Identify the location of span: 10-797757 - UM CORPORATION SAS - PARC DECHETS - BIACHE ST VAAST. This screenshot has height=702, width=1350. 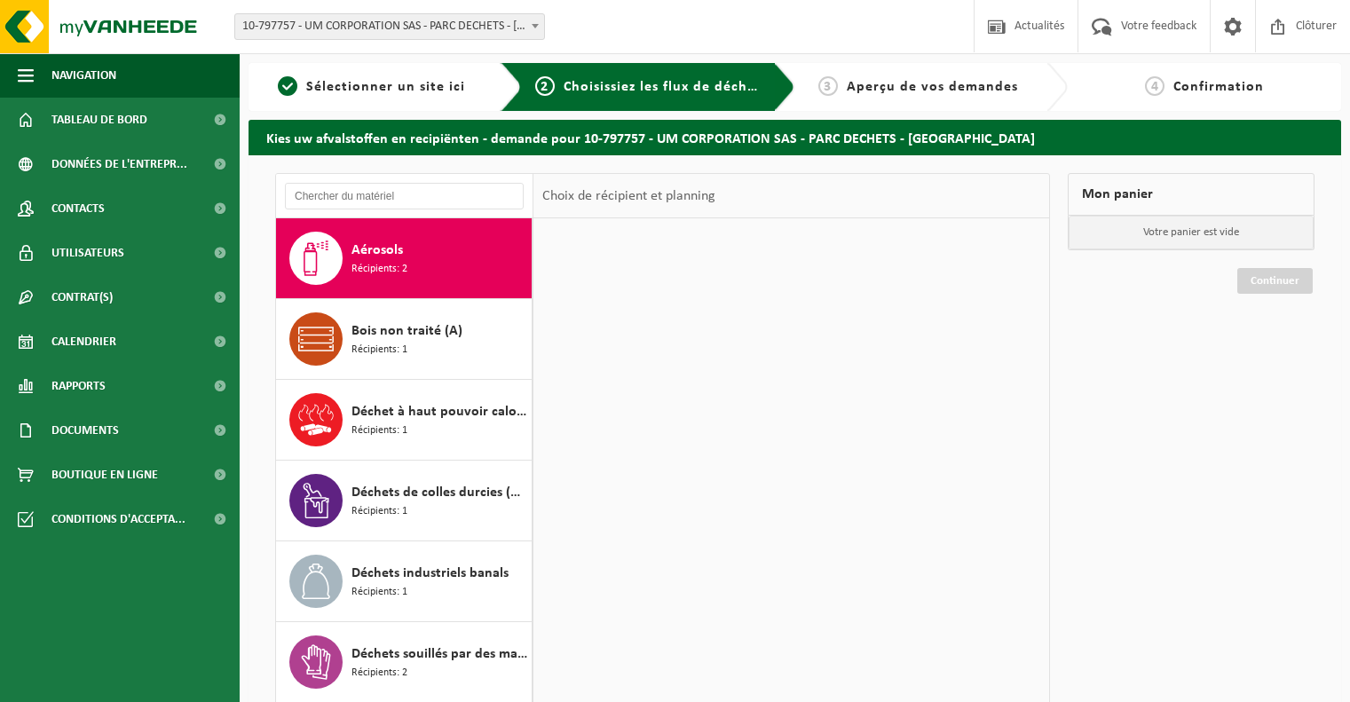
(390, 27).